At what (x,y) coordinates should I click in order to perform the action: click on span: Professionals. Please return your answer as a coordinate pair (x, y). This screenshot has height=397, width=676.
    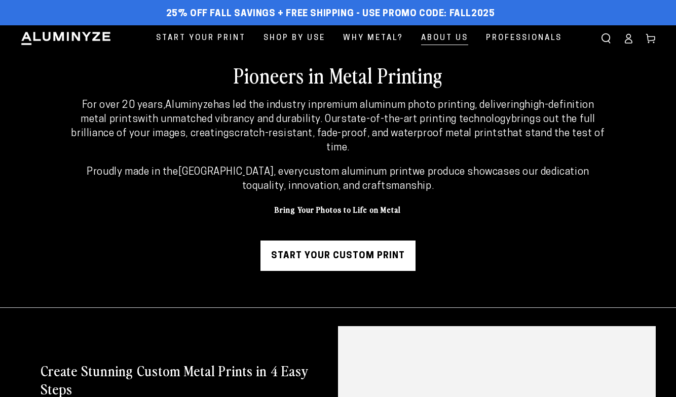
    Looking at the image, I should click on (524, 38).